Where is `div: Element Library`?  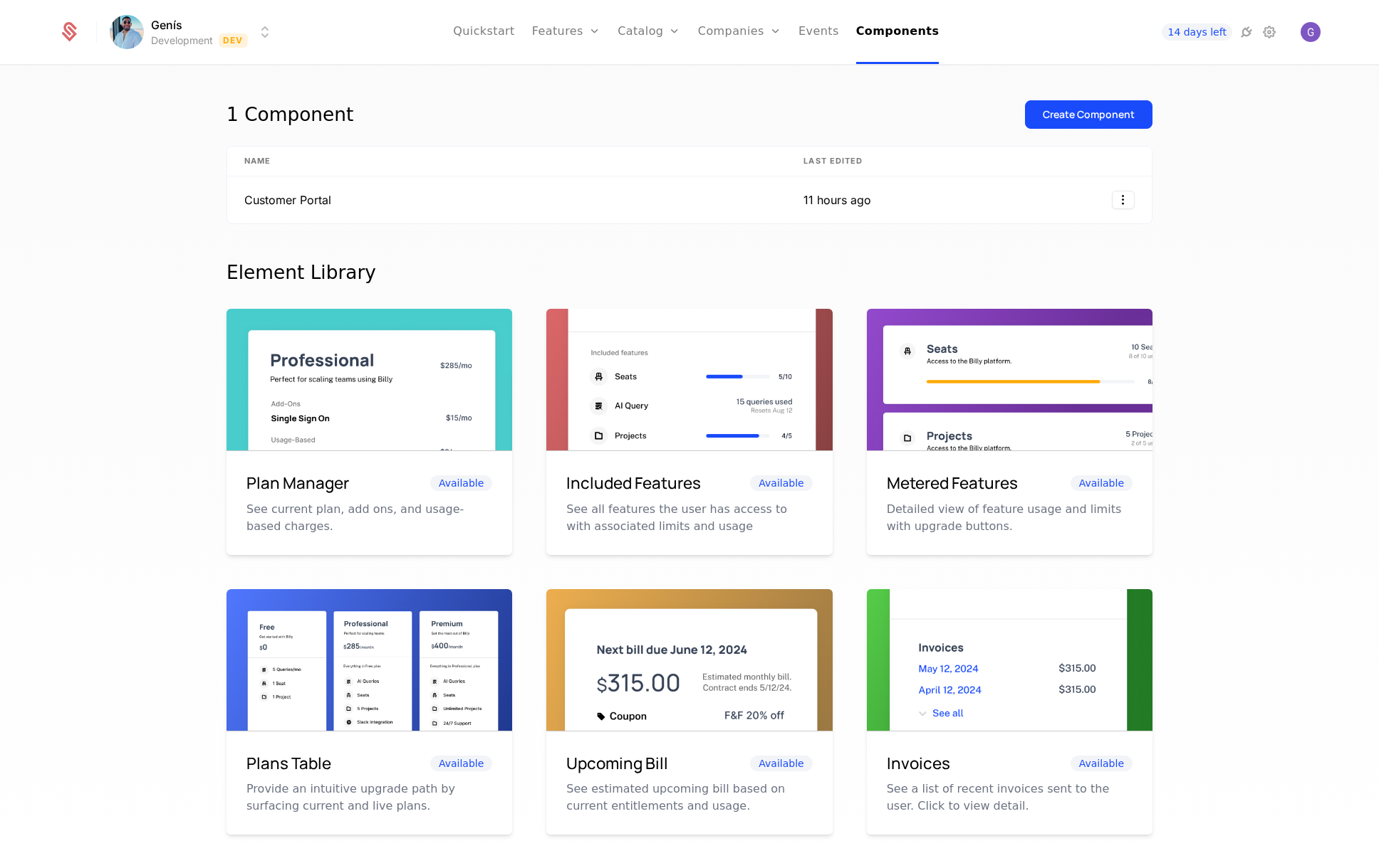 div: Element Library is located at coordinates (690, 272).